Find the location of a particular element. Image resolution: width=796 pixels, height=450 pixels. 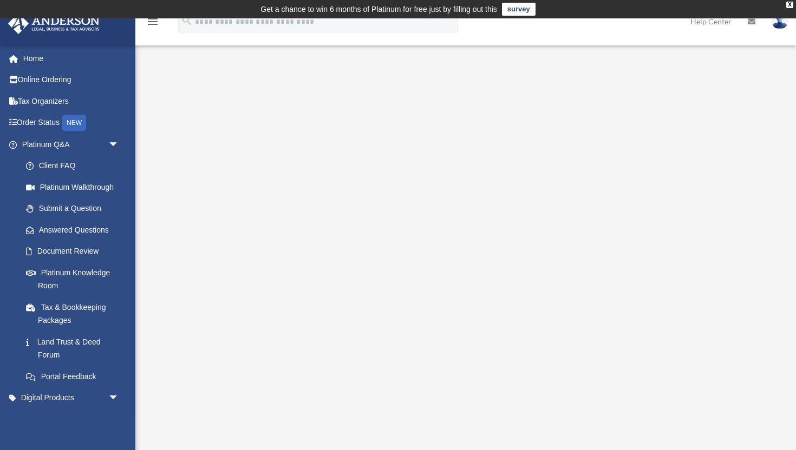

a: Platinum Walkthrough is located at coordinates (73, 187).